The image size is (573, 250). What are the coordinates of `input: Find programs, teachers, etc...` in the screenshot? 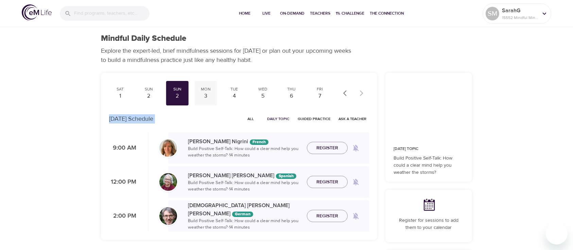 It's located at (112, 13).